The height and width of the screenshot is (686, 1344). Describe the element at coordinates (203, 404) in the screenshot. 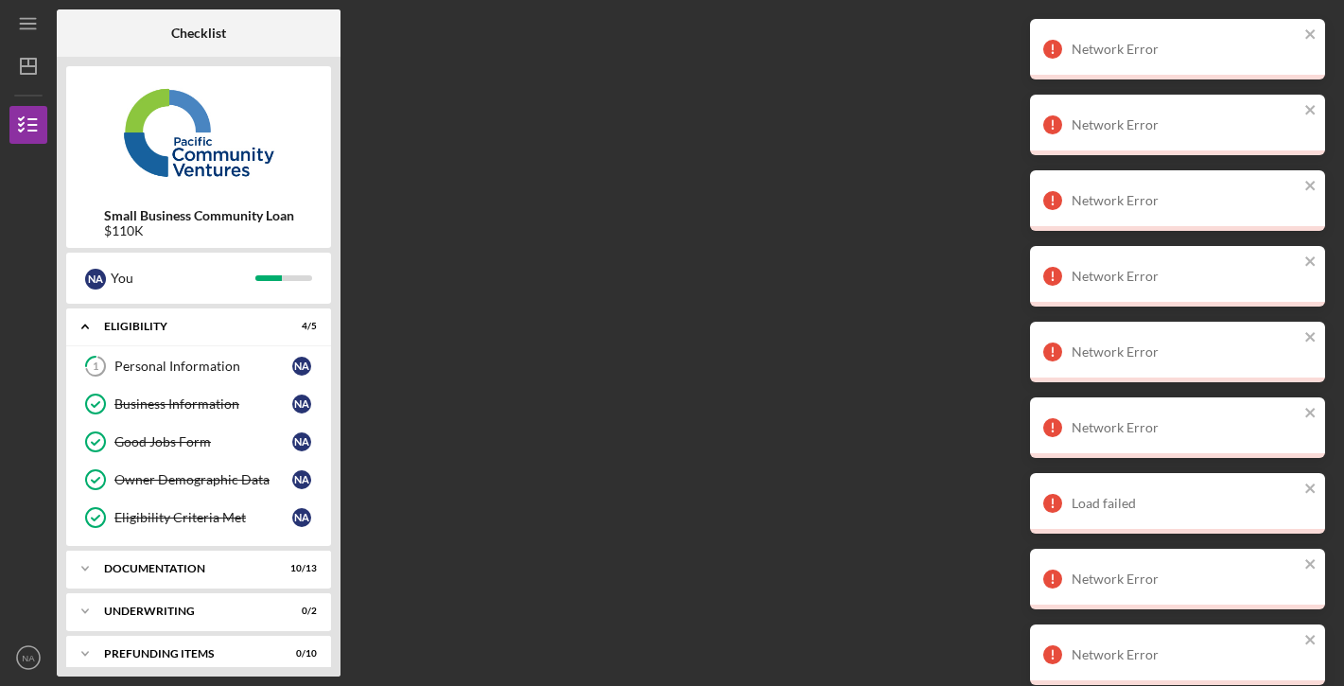

I see `div: Business Information` at that location.